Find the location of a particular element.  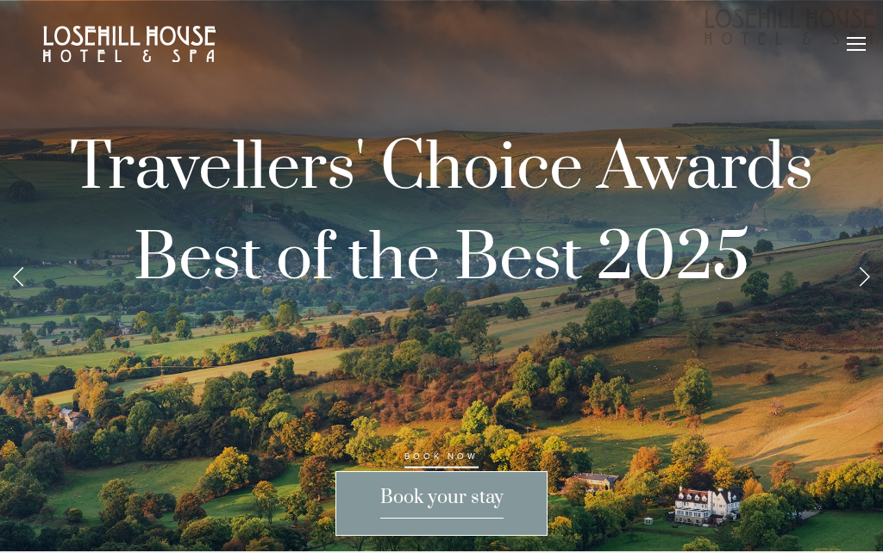

a: Book your stay is located at coordinates (441, 503).